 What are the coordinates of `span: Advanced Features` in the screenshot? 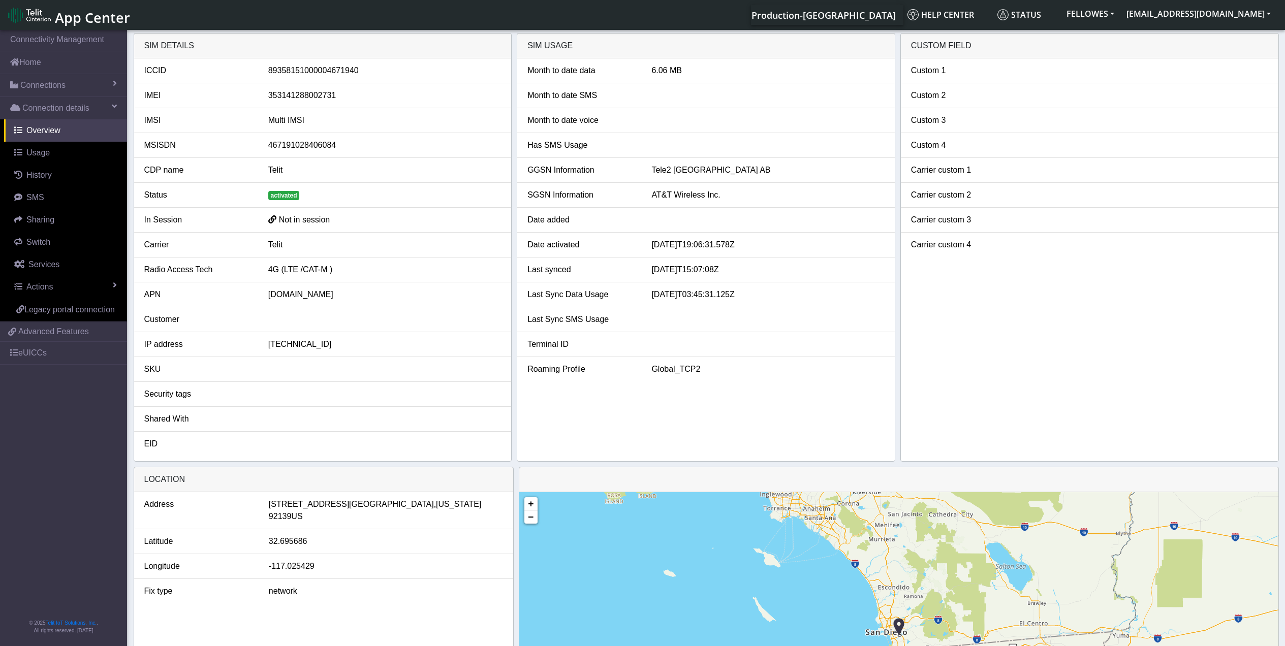 It's located at (53, 332).